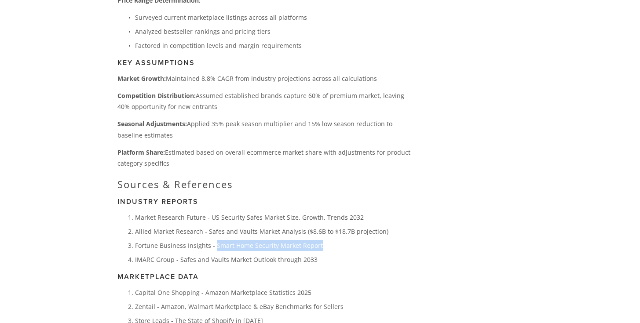  Describe the element at coordinates (152, 124) in the screenshot. I see `strong: Seasonal Adjustments:` at that location.